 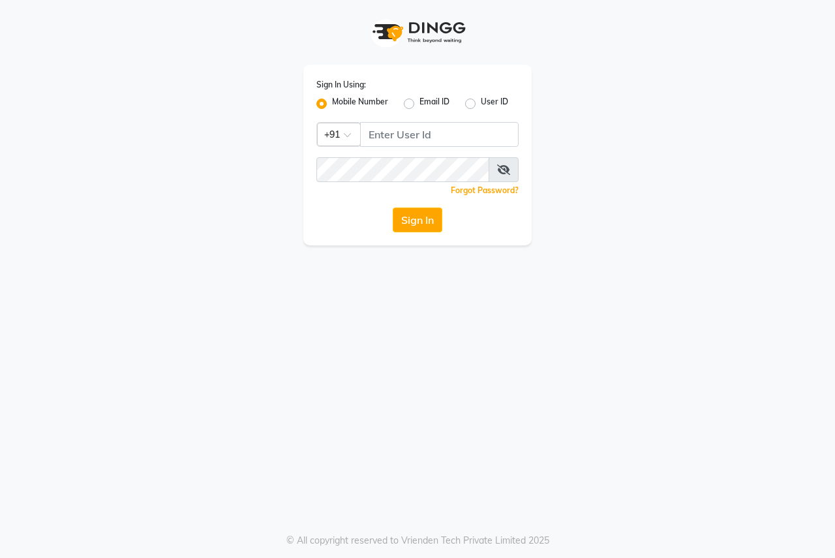 I want to click on img: logo1.svg, so click(x=417, y=32).